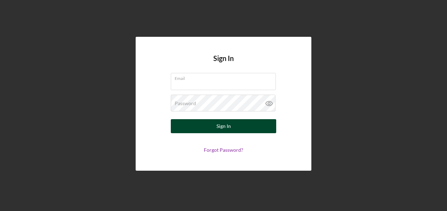  What do you see at coordinates (223, 126) in the screenshot?
I see `div: Sign In` at bounding box center [223, 126].